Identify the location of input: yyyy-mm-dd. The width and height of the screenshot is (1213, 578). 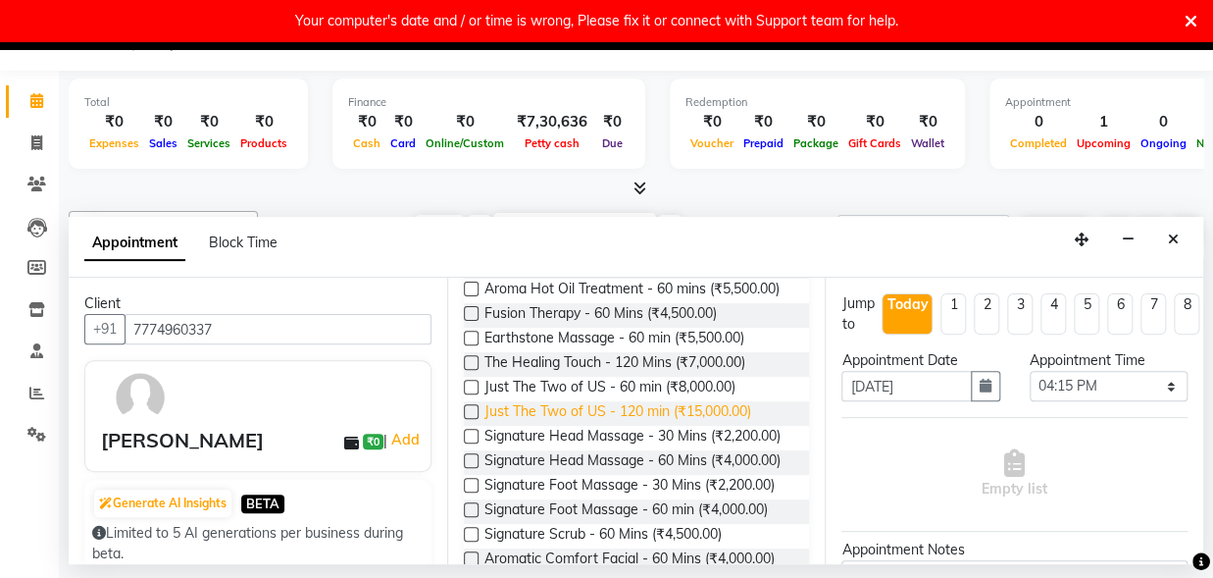
(906, 385).